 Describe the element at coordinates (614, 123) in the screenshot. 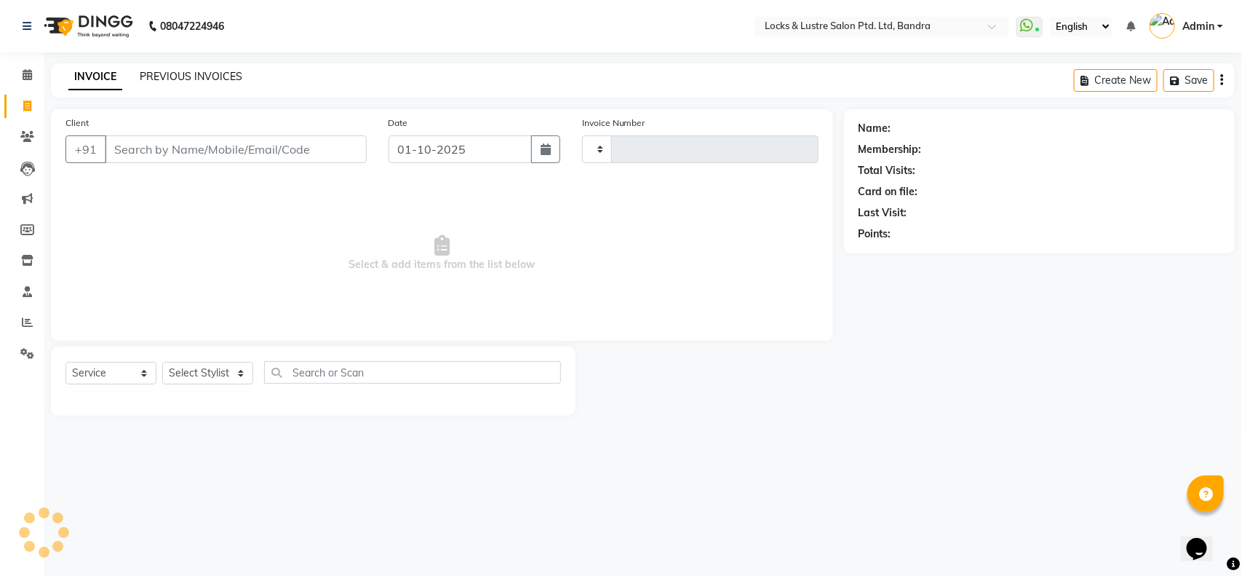

I see `label: Invoice Number` at that location.